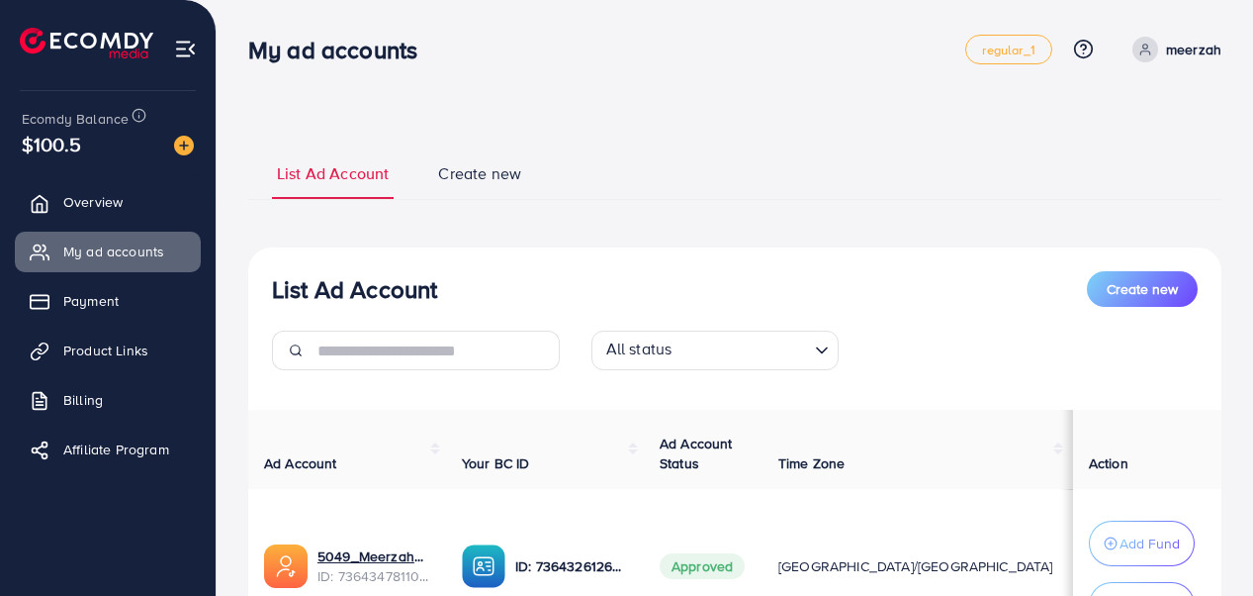 The width and height of the screenshot is (1253, 596). Describe the element at coordinates (715, 350) in the screenshot. I see `div: Search for option` at that location.